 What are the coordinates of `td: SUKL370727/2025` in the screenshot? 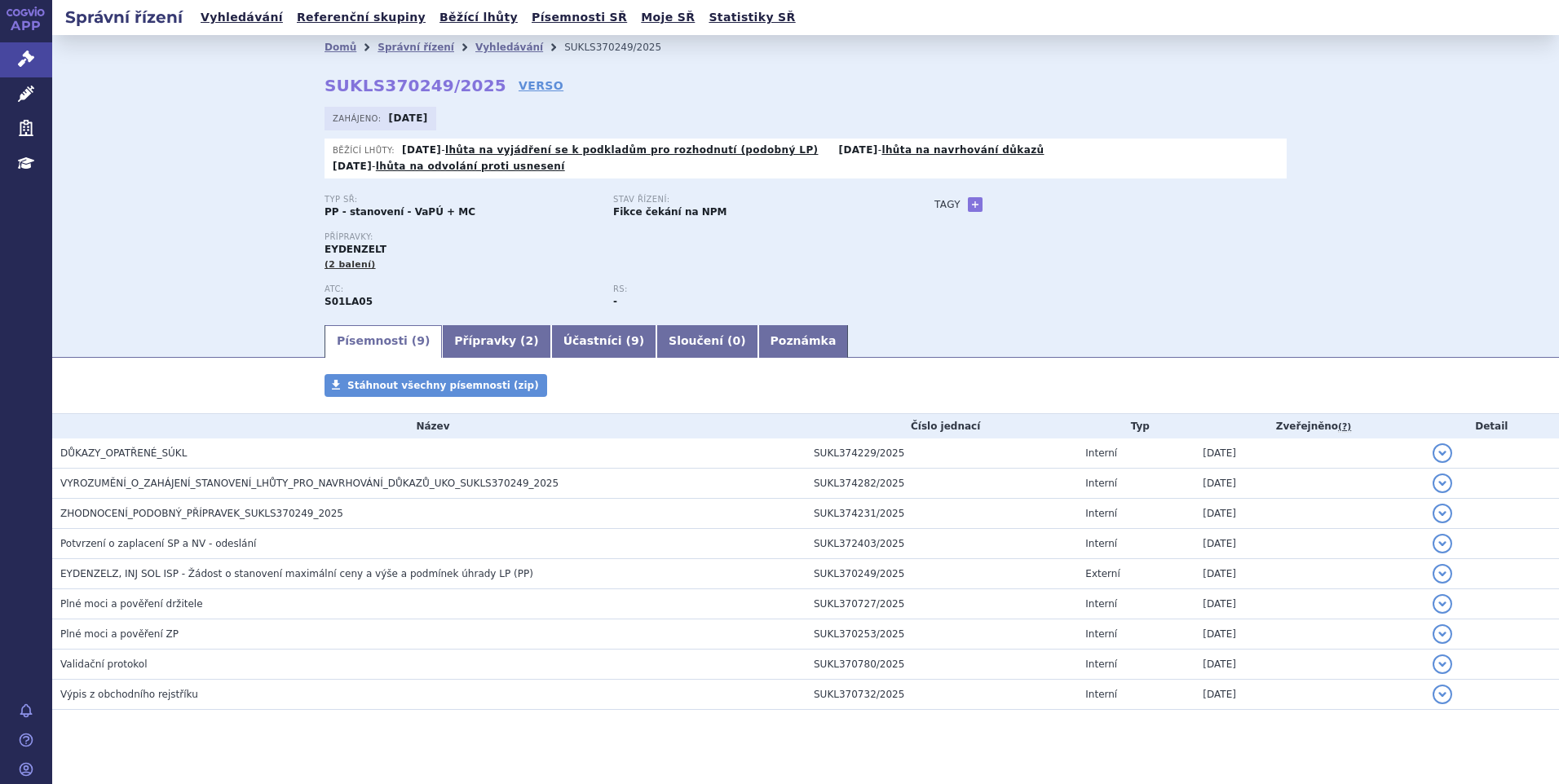 It's located at (941, 603).